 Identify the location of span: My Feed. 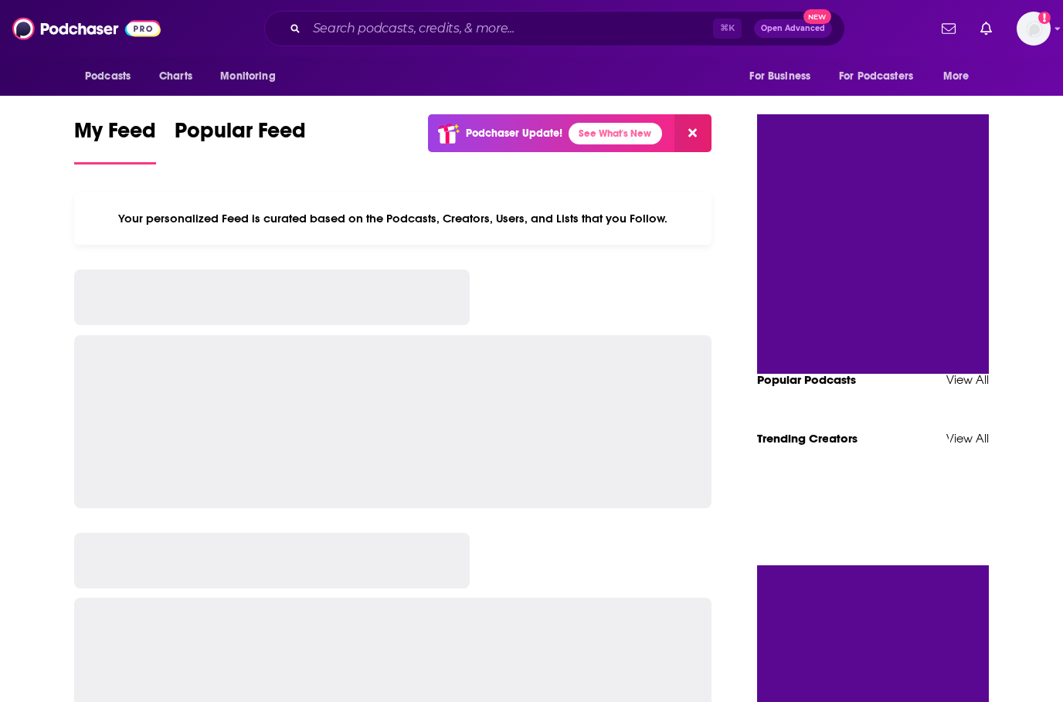
(115, 135).